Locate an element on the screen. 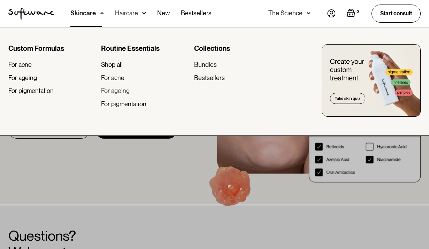  div: Haircare is located at coordinates (126, 13).